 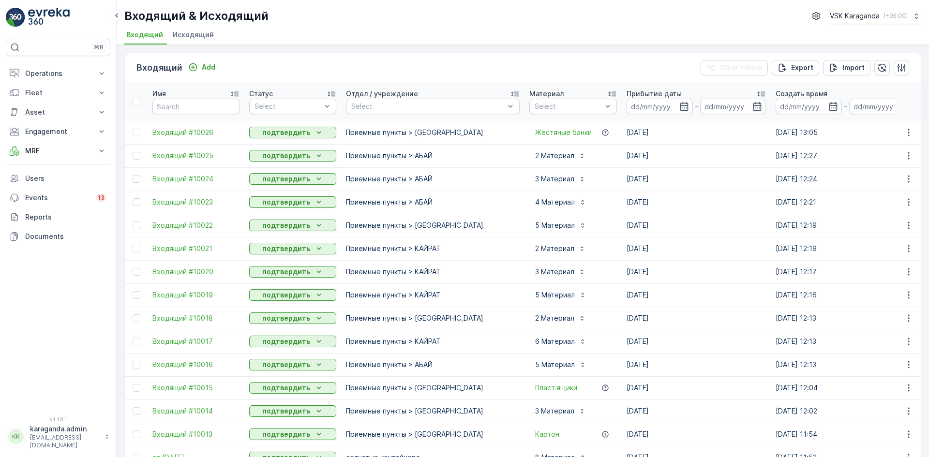 What do you see at coordinates (547, 435) in the screenshot?
I see `a: Картон` at bounding box center [547, 435].